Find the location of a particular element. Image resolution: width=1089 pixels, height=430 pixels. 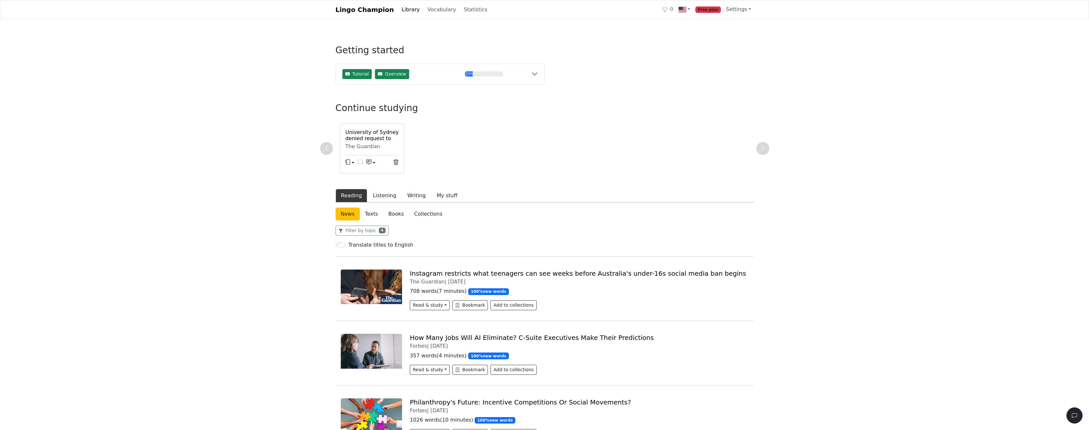

a: Philanthropy's Future: Incentive Competitions Or Social Movements? is located at coordinates (520, 402).